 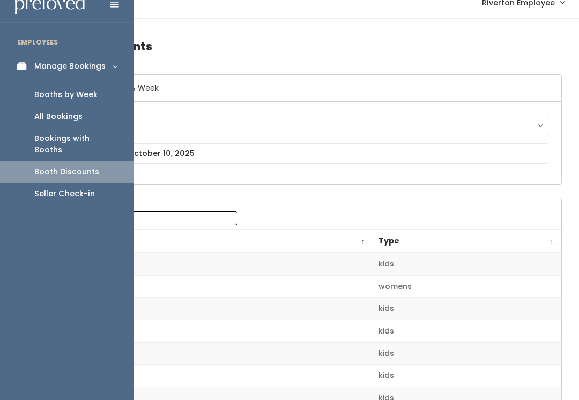 What do you see at coordinates (67, 172) in the screenshot?
I see `div: Booth Discounts` at bounding box center [67, 172].